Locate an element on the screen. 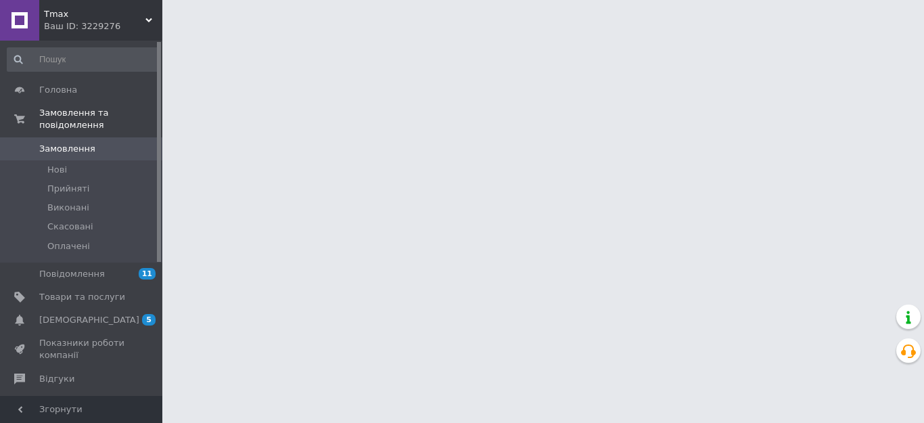 The image size is (924, 423). span: Скасовані is located at coordinates (70, 227).